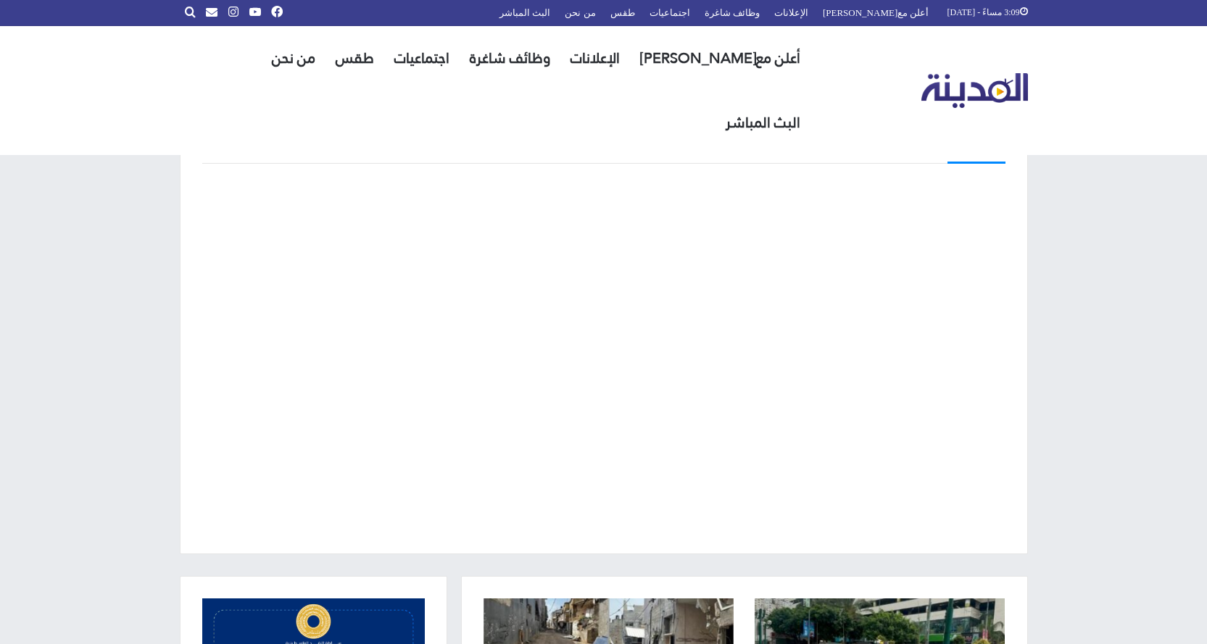 The width and height of the screenshot is (1207, 644). Describe the element at coordinates (294, 58) in the screenshot. I see `a: من نحن` at that location.